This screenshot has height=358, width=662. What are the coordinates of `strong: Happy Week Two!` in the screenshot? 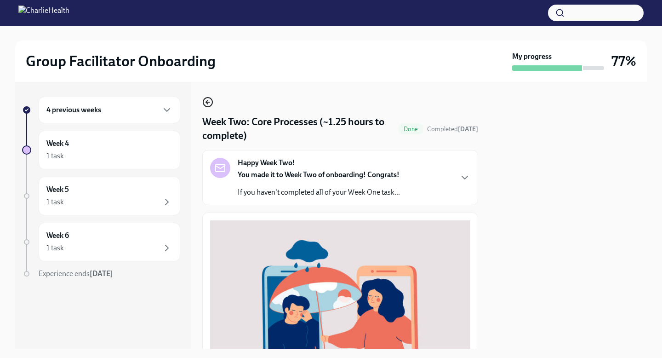 It's located at (266, 163).